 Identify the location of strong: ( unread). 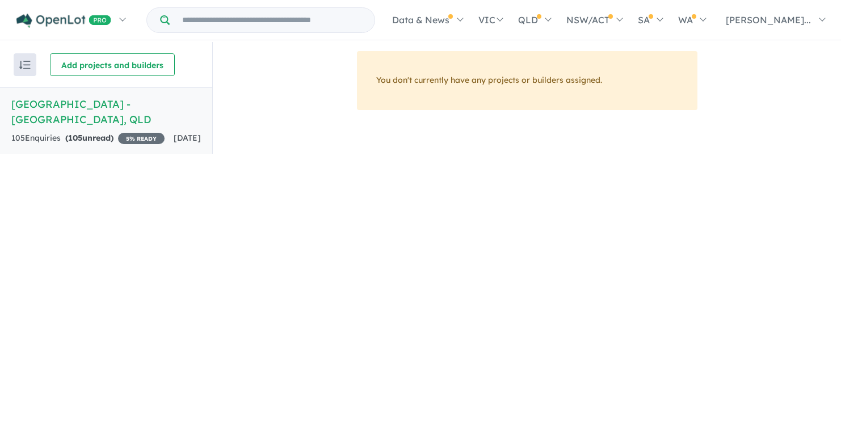
(89, 138).